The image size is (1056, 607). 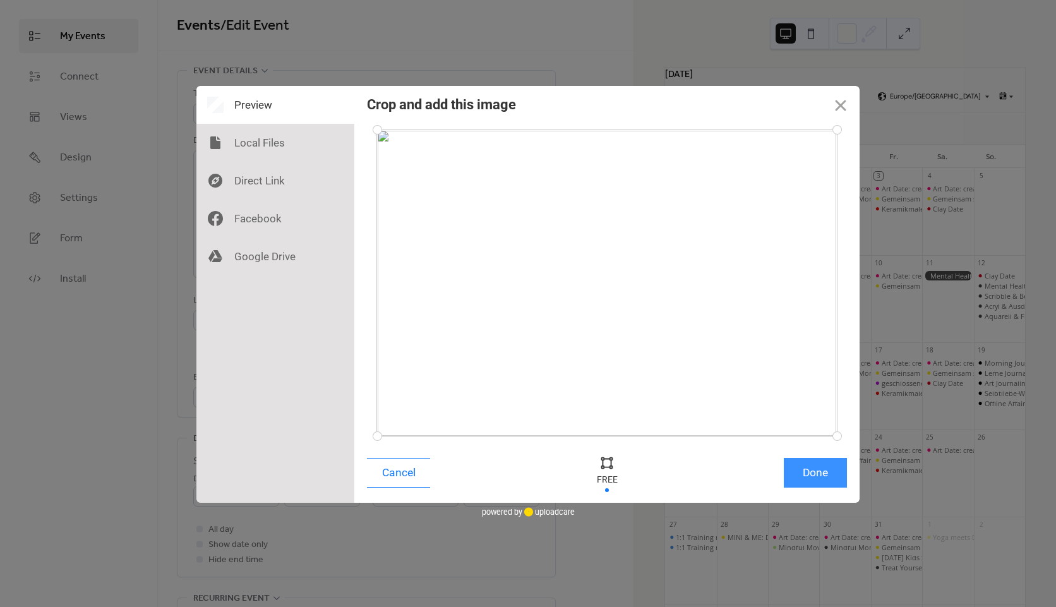 I want to click on div: Google Drive, so click(x=275, y=257).